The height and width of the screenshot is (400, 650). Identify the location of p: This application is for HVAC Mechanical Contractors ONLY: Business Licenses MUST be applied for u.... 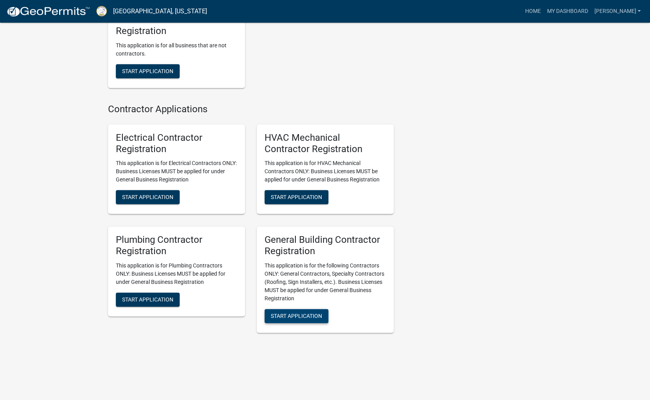
(325, 171).